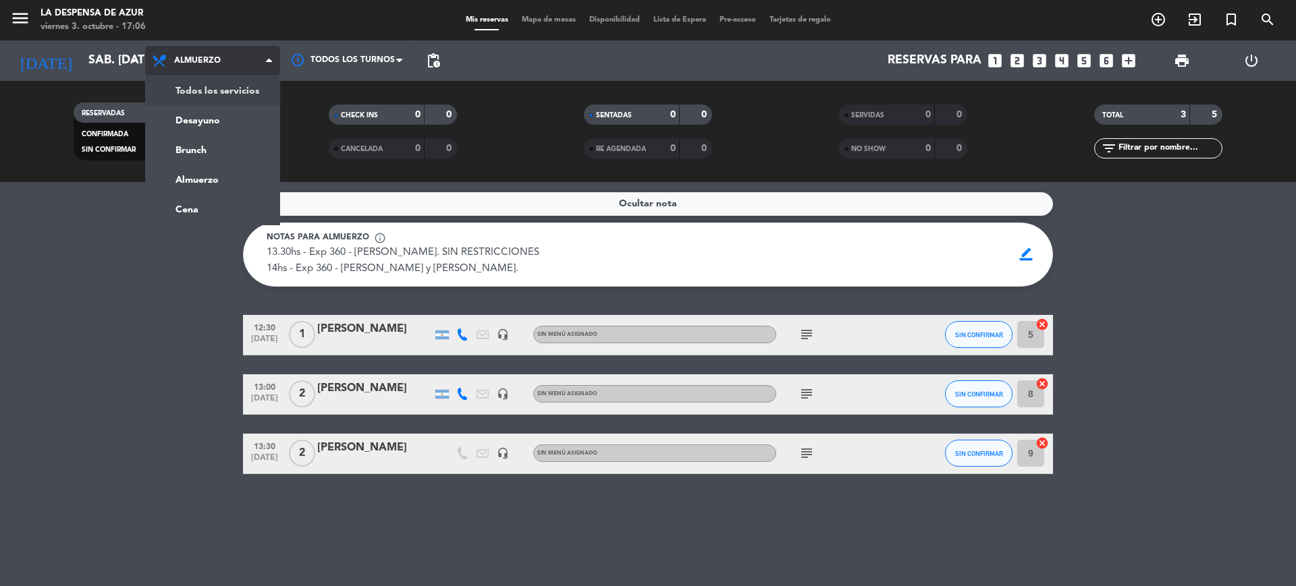 The height and width of the screenshot is (586, 1296). What do you see at coordinates (1112, 115) in the screenshot?
I see `span: TOTAL` at bounding box center [1112, 115].